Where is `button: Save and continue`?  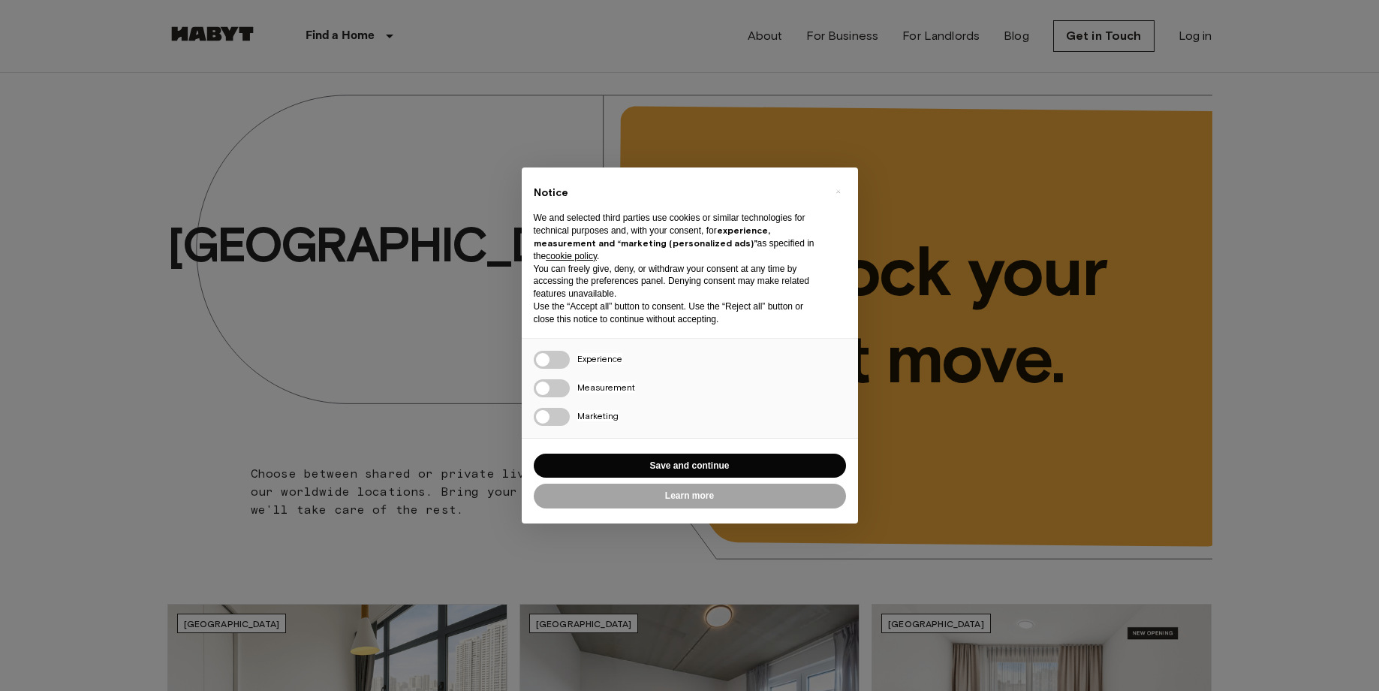
button: Save and continue is located at coordinates (690, 465).